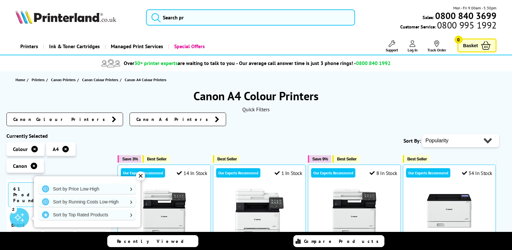 This screenshot has width=512, height=250. What do you see at coordinates (38, 79) in the screenshot?
I see `span: Printers` at bounding box center [38, 79].